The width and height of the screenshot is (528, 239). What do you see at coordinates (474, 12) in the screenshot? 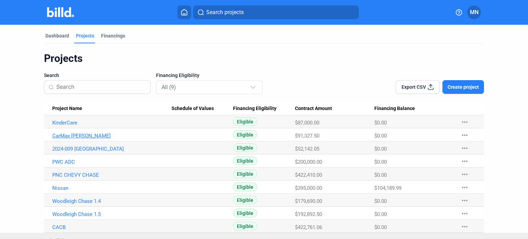
I see `span: MN` at bounding box center [474, 12].